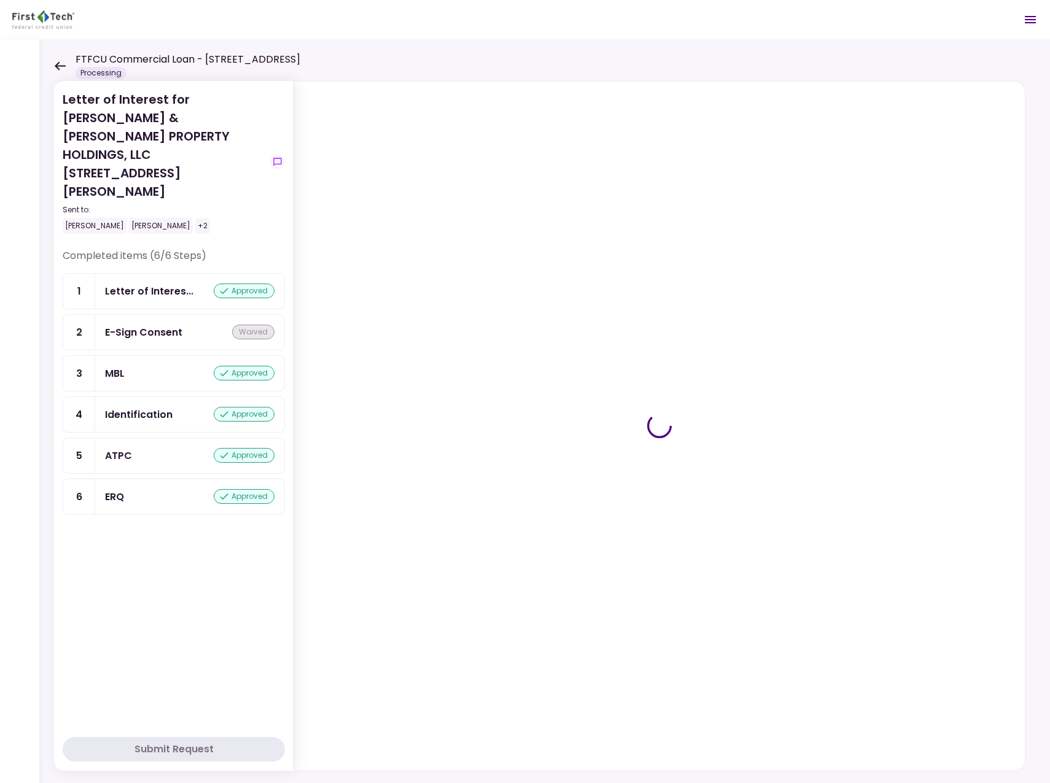  Describe the element at coordinates (43, 20) in the screenshot. I see `img: Partner icon` at that location.